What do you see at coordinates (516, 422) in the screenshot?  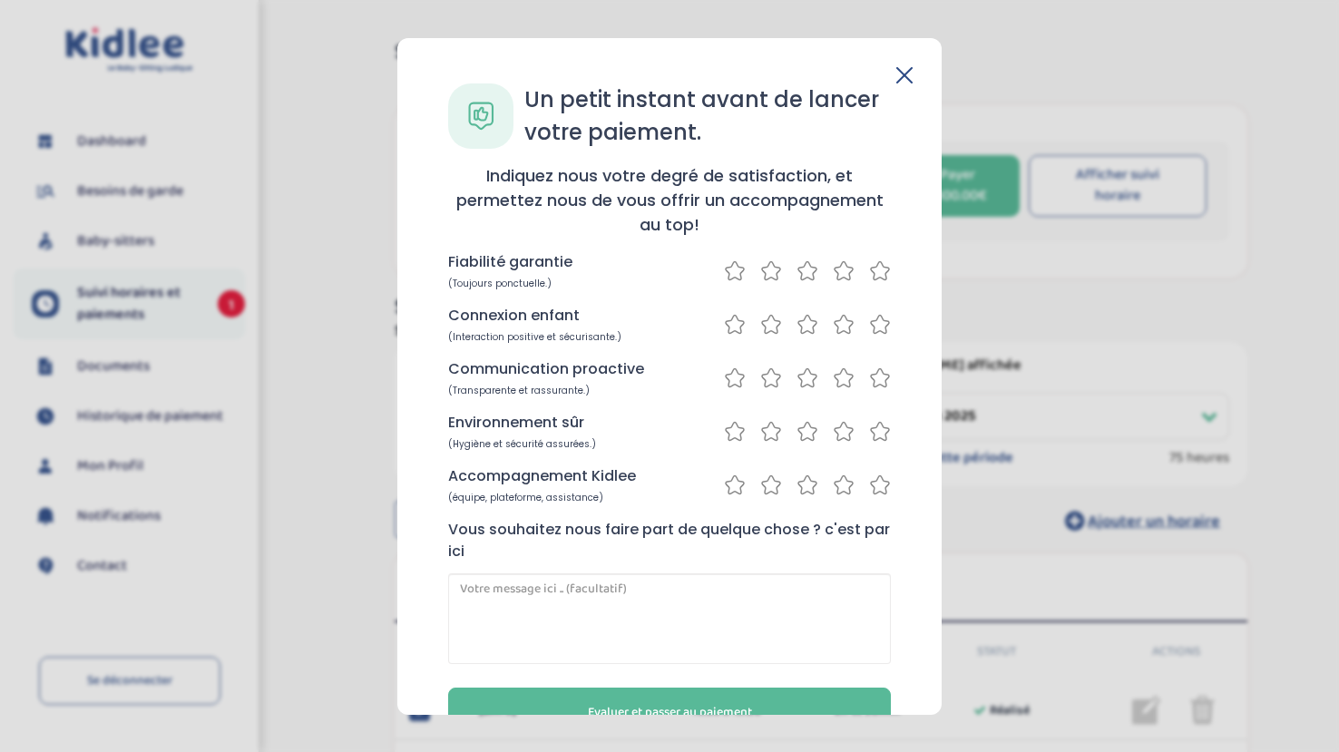 I see `p: Environnement sûr` at bounding box center [516, 422].